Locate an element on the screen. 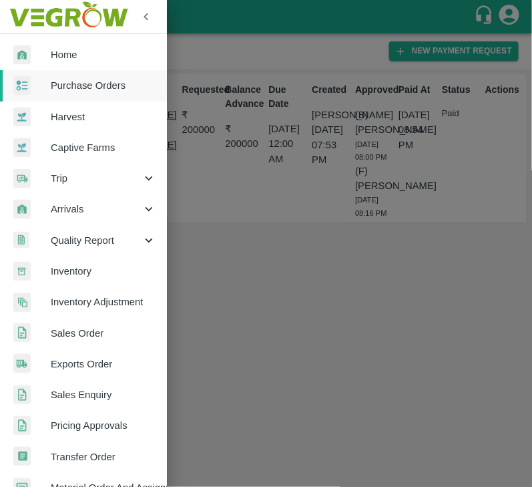  img: inventory is located at coordinates (22, 302).